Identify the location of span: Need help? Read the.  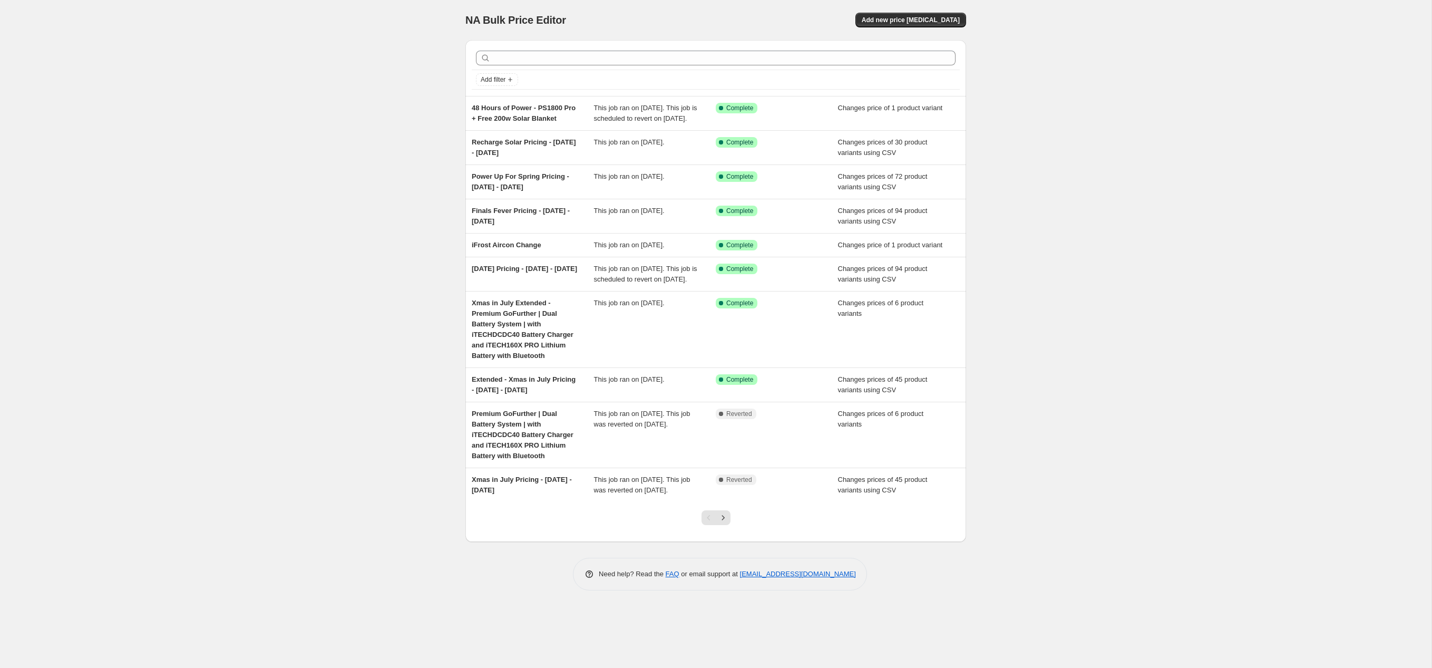
(632, 573).